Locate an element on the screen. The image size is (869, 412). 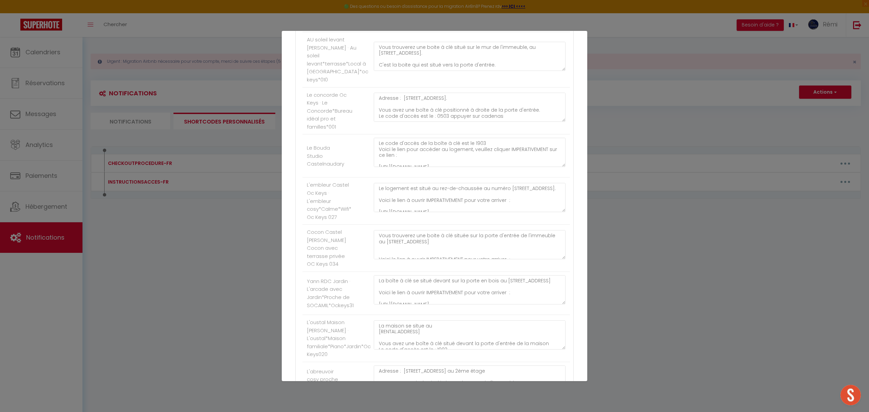
label: Yann RDC Jardin · L'arcade avec Jardin*Proche de SOCAMIL*Ockeys31 is located at coordinates (330, 293).